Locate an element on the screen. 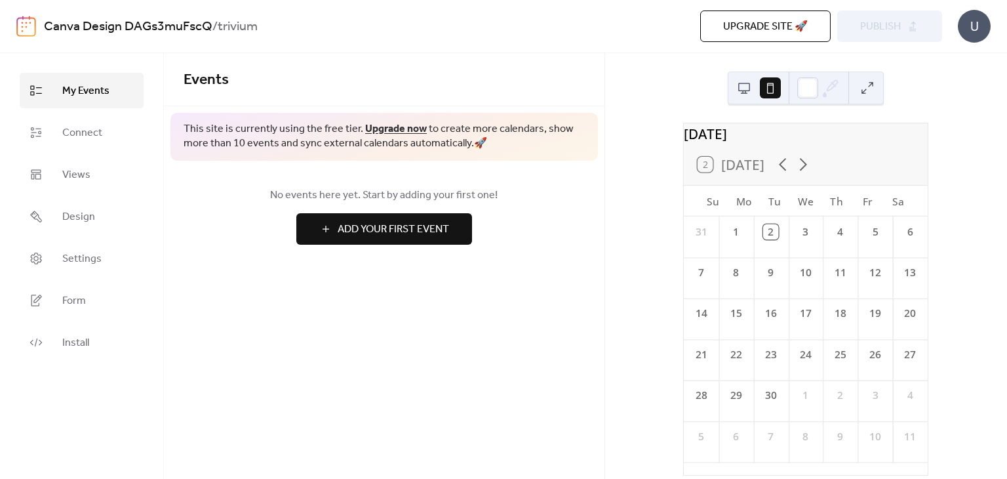  button: Upgrade site 🚀 is located at coordinates (765, 26).